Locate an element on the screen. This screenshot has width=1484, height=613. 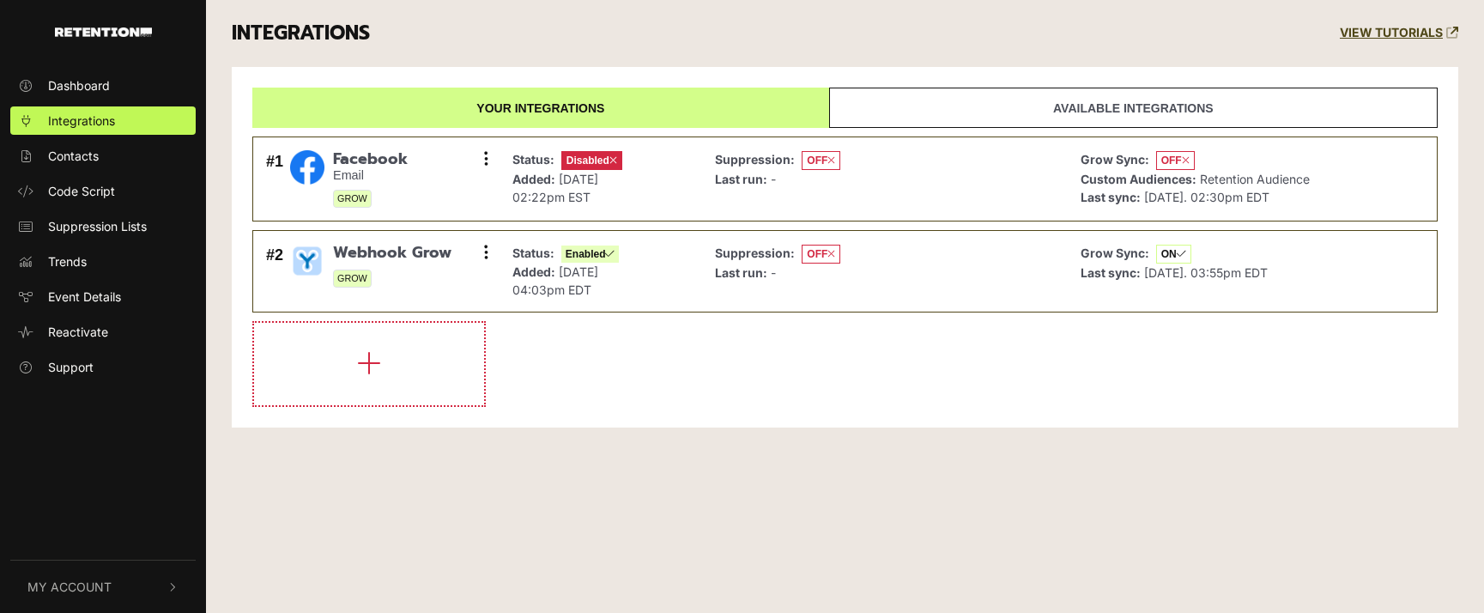
div: #1 is located at coordinates (275, 179).